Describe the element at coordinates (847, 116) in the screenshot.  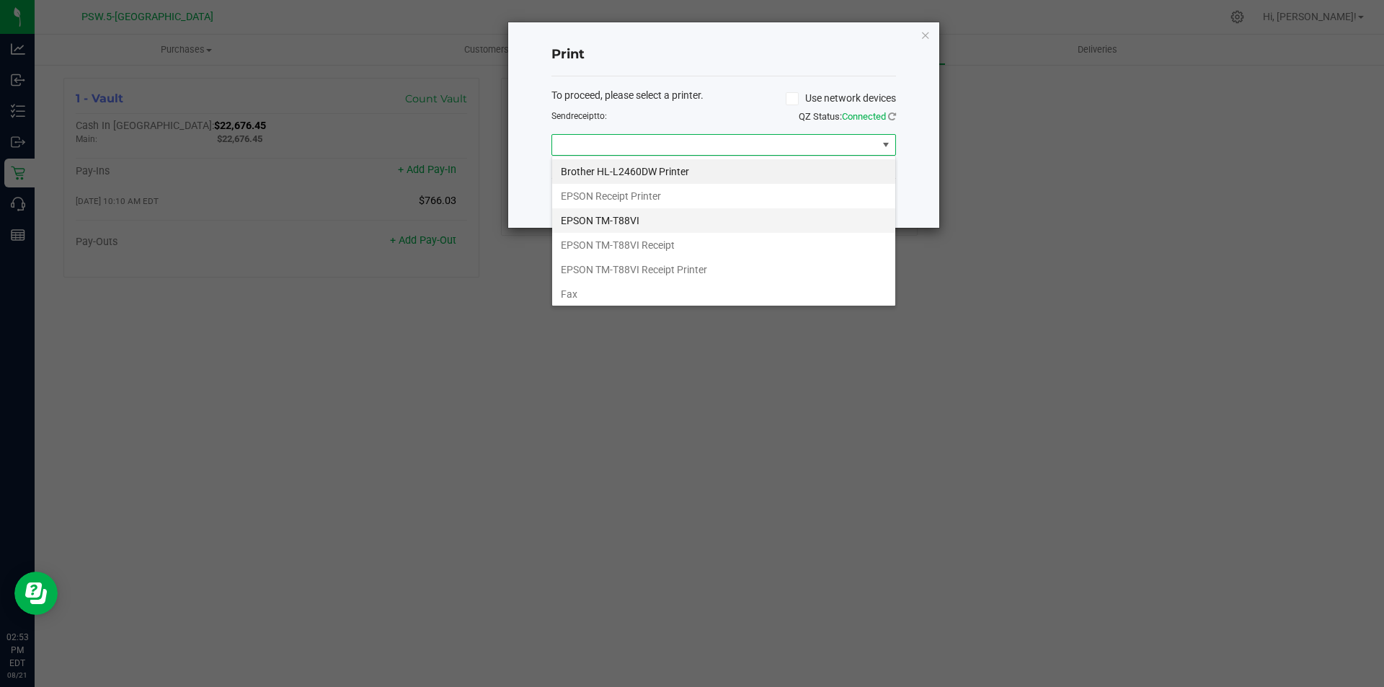
I see `span: QZ Status:` at that location.